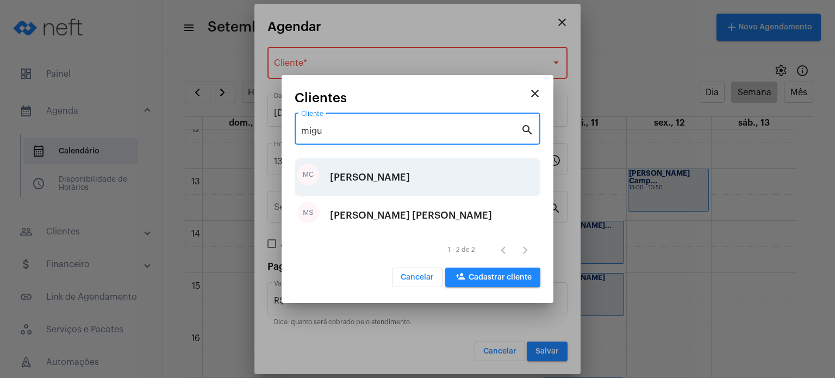 Image resolution: width=835 pixels, height=378 pixels. What do you see at coordinates (461, 278) in the screenshot?
I see `mat-icon: person_add` at bounding box center [461, 278].